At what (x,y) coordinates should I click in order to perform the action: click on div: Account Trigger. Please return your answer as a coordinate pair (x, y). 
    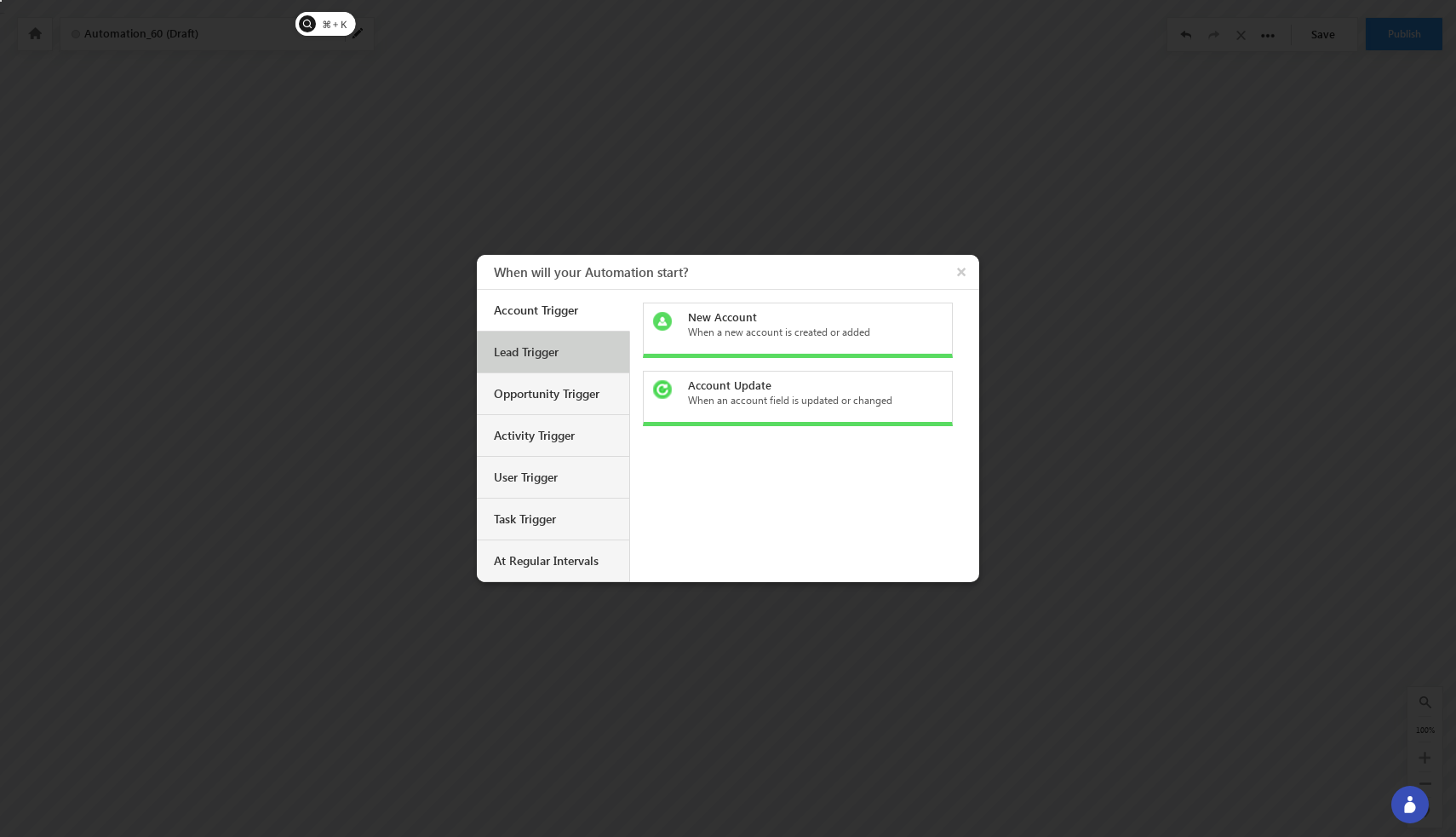
    Looking at the image, I should click on (555, 310).